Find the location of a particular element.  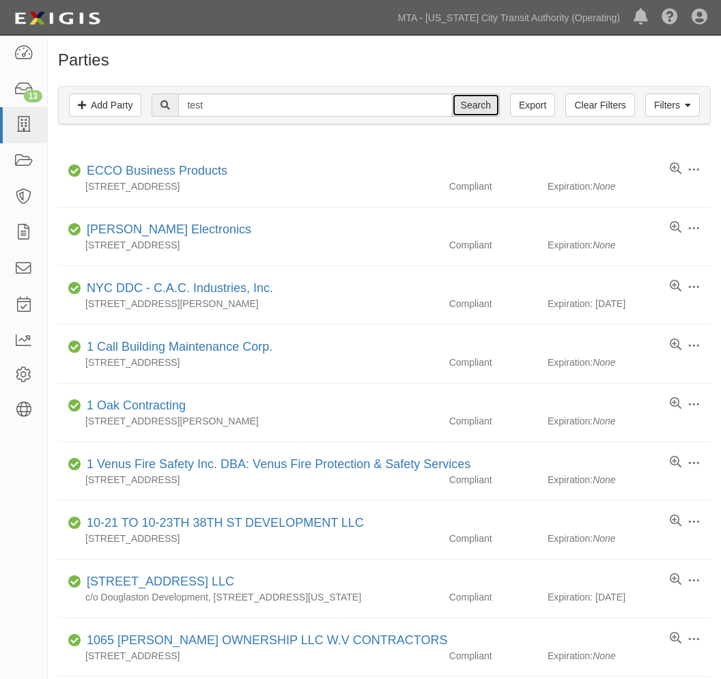

div: 1065 FULTON OWNERSHIP LLC W.V CONTRACTORS is located at coordinates (264, 641).